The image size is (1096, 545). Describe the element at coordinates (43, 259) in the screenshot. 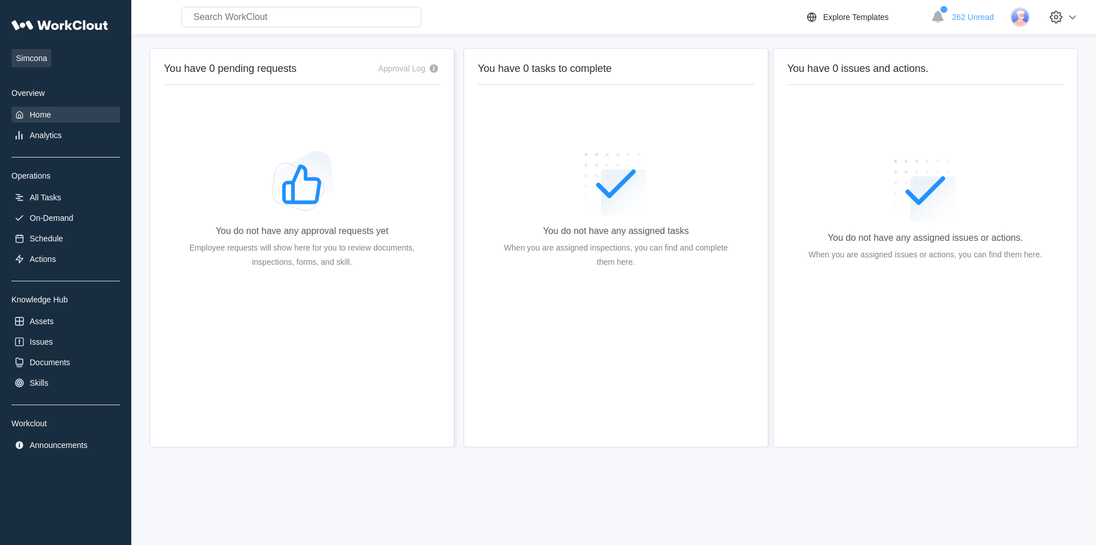

I see `div: Actions` at that location.